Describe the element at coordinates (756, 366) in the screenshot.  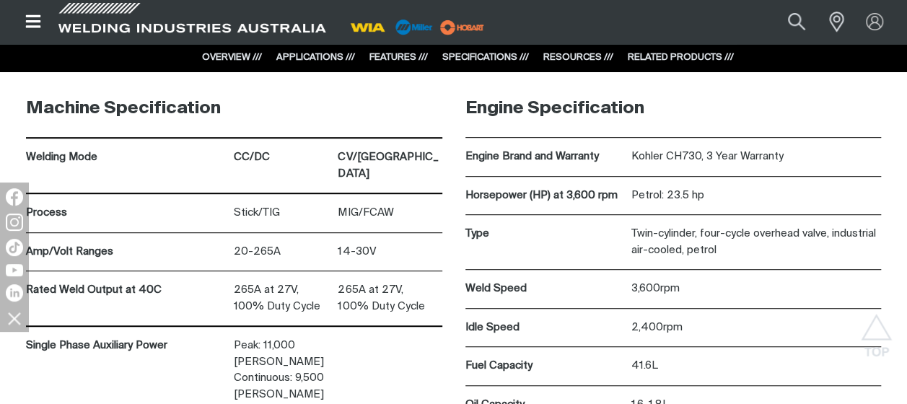
I see `p: 41.6L` at that location.